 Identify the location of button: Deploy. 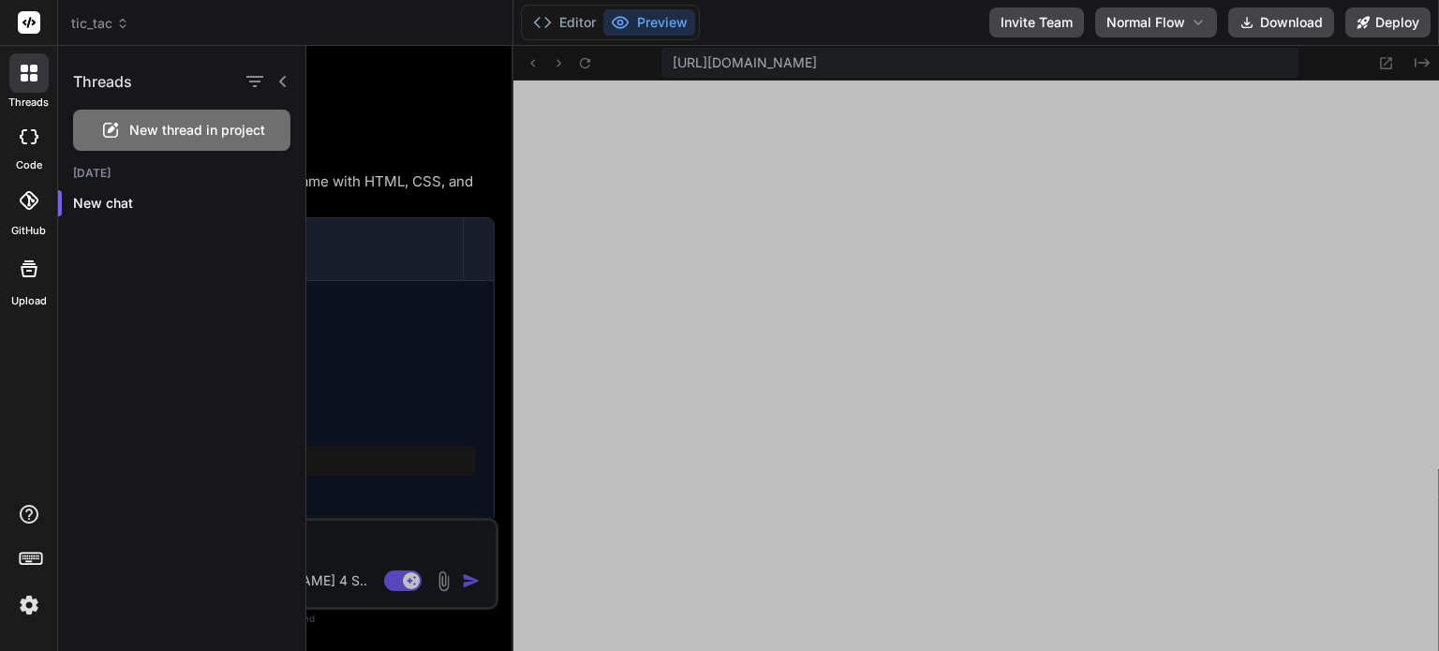
(1388, 22).